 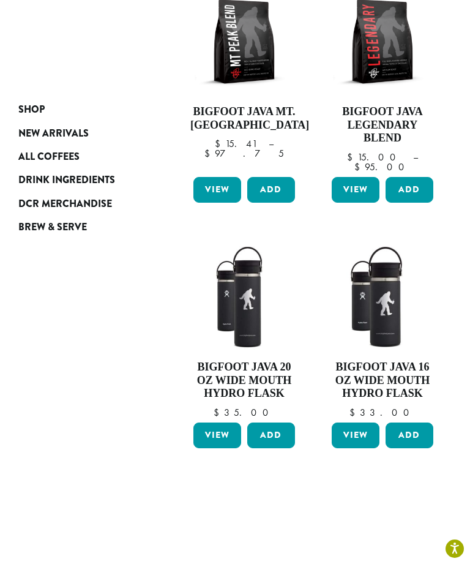 What do you see at coordinates (53, 134) in the screenshot?
I see `span: New Arrivals` at bounding box center [53, 134].